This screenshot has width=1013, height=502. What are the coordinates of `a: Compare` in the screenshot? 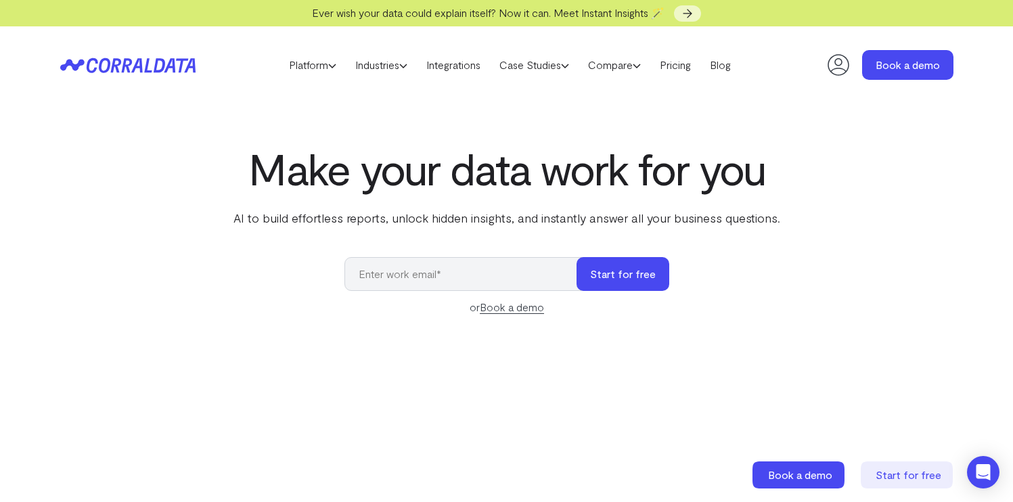 It's located at (615, 65).